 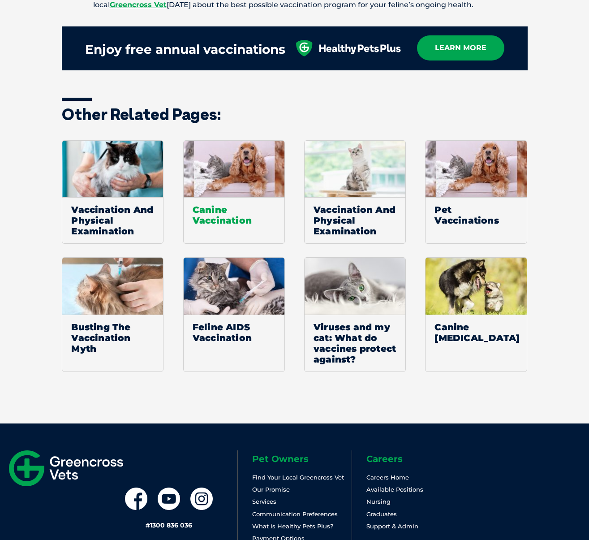 I want to click on h3: Other related pages:, so click(x=295, y=114).